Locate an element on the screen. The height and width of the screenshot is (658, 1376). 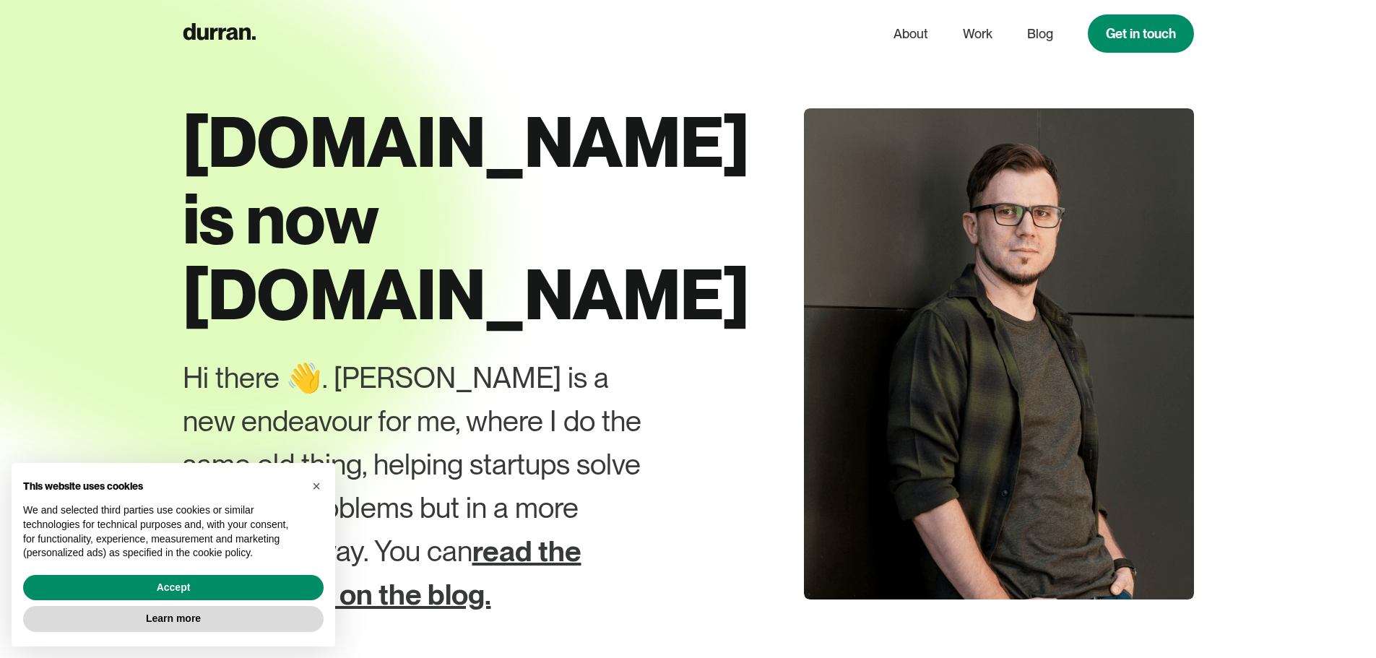
a: home is located at coordinates (219, 33).